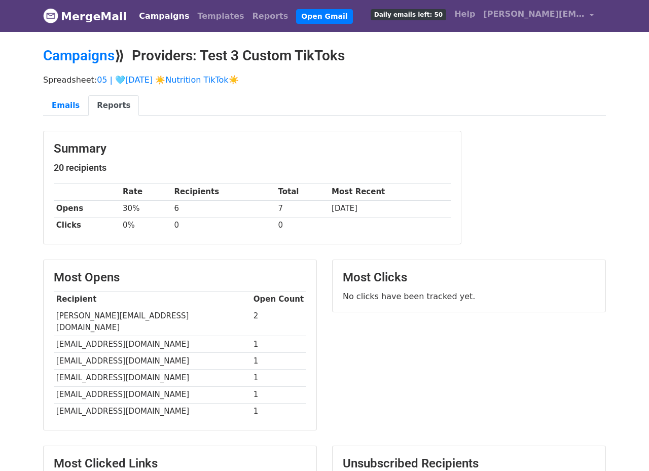 The height and width of the screenshot is (471, 649). Describe the element at coordinates (469, 278) in the screenshot. I see `h3: Most Clicks` at that location.